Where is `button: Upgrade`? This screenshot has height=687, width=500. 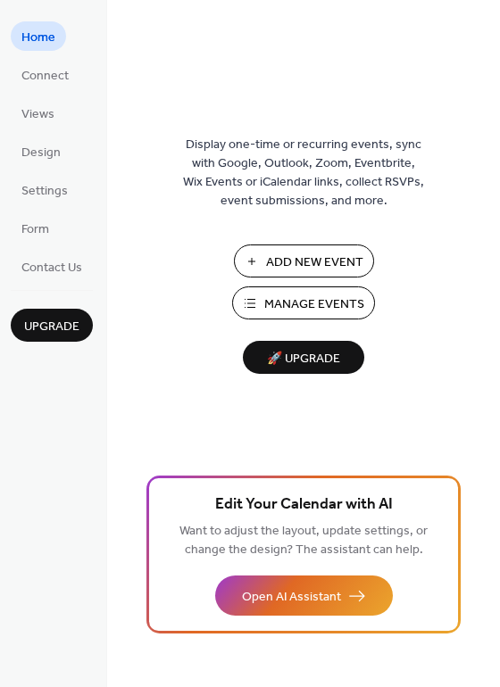
button: Upgrade is located at coordinates (52, 325).